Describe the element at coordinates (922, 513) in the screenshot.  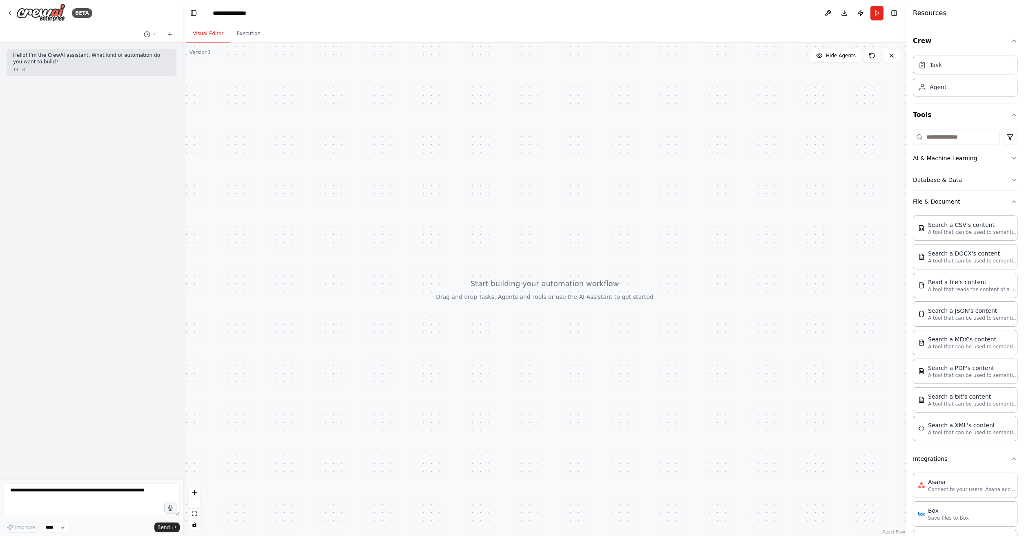
I see `img: Box` at that location.